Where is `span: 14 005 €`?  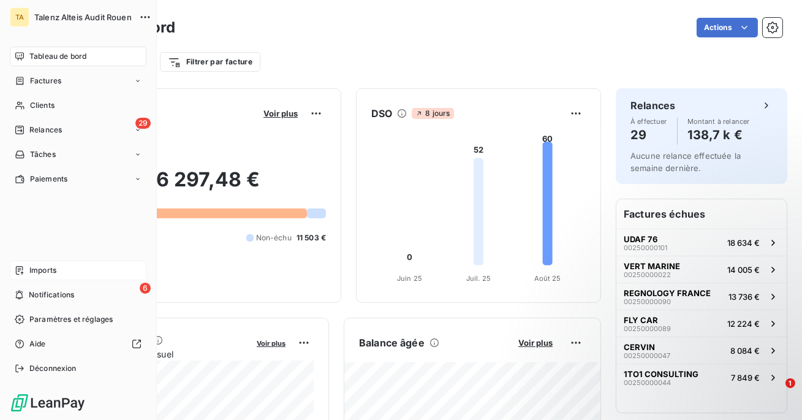 span: 14 005 € is located at coordinates (743, 270).